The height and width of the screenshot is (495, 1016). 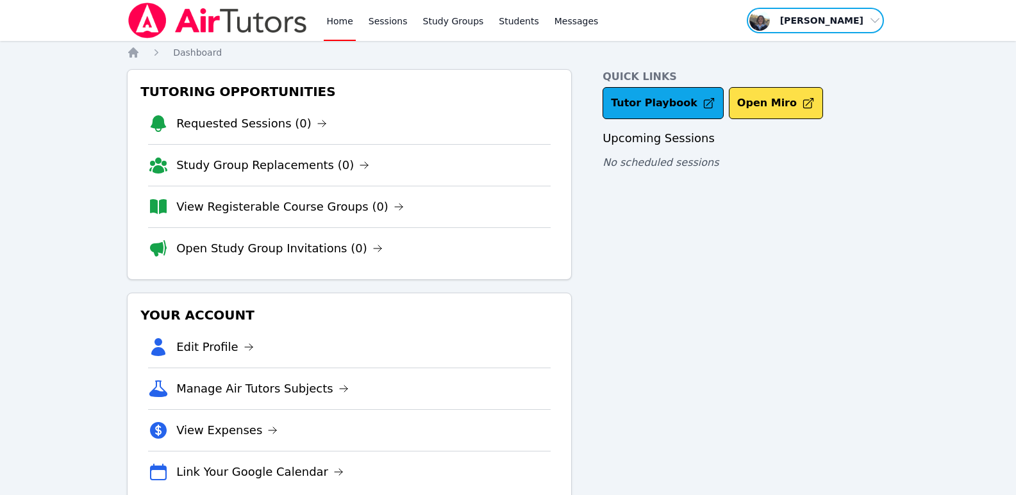 What do you see at coordinates (349, 92) in the screenshot?
I see `h3: Tutoring Opportunities` at bounding box center [349, 92].